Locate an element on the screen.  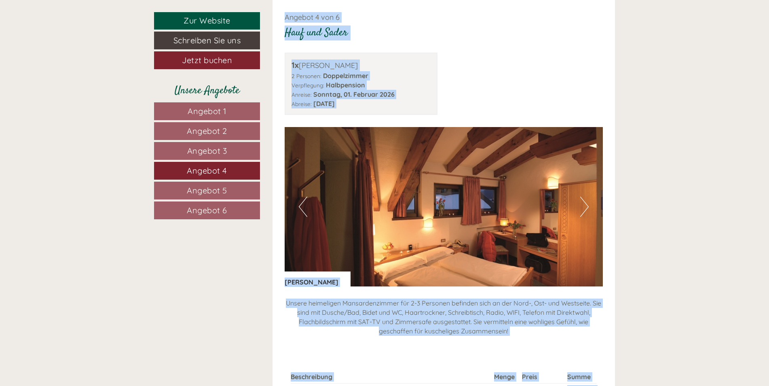
b: 1x is located at coordinates (295, 65).